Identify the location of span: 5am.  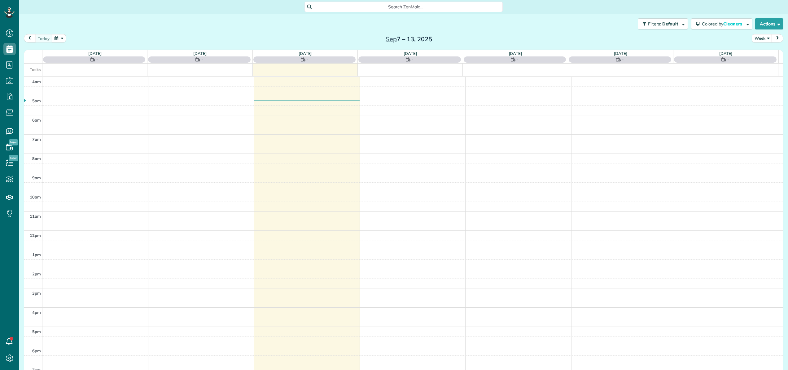
(37, 101).